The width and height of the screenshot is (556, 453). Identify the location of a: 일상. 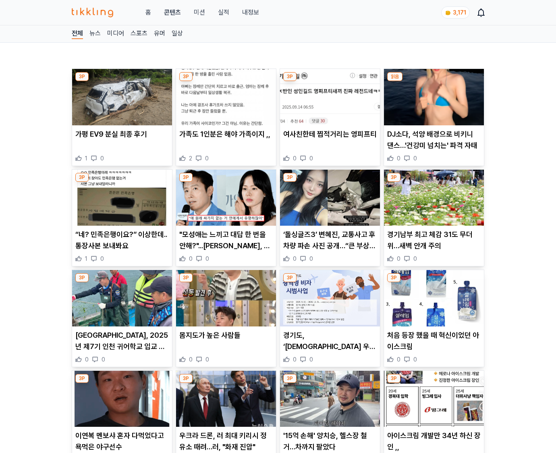
(177, 34).